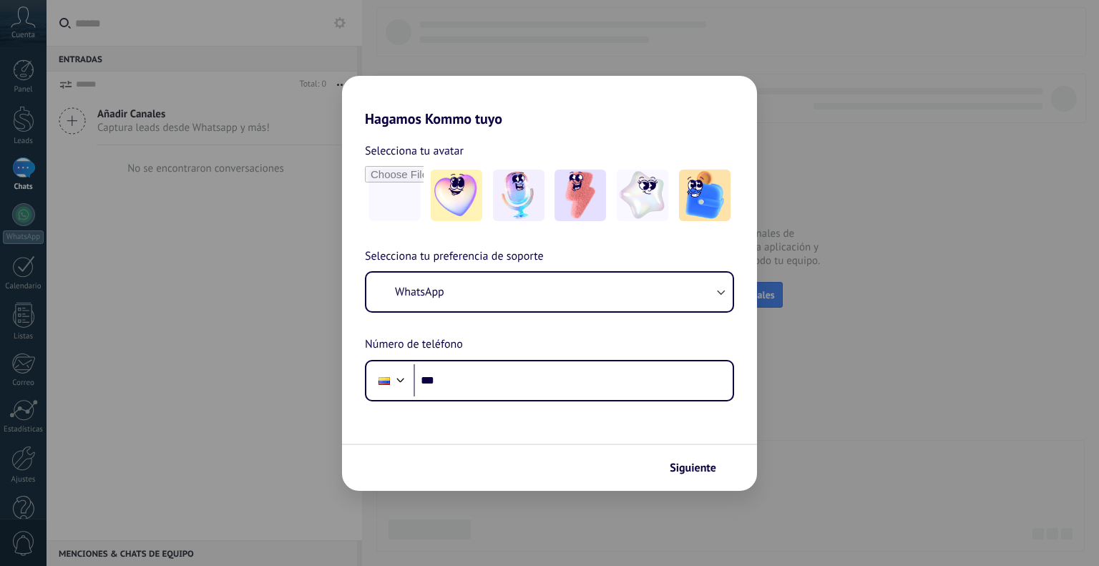  What do you see at coordinates (705, 195) in the screenshot?
I see `img: -5.jpeg` at bounding box center [705, 195].